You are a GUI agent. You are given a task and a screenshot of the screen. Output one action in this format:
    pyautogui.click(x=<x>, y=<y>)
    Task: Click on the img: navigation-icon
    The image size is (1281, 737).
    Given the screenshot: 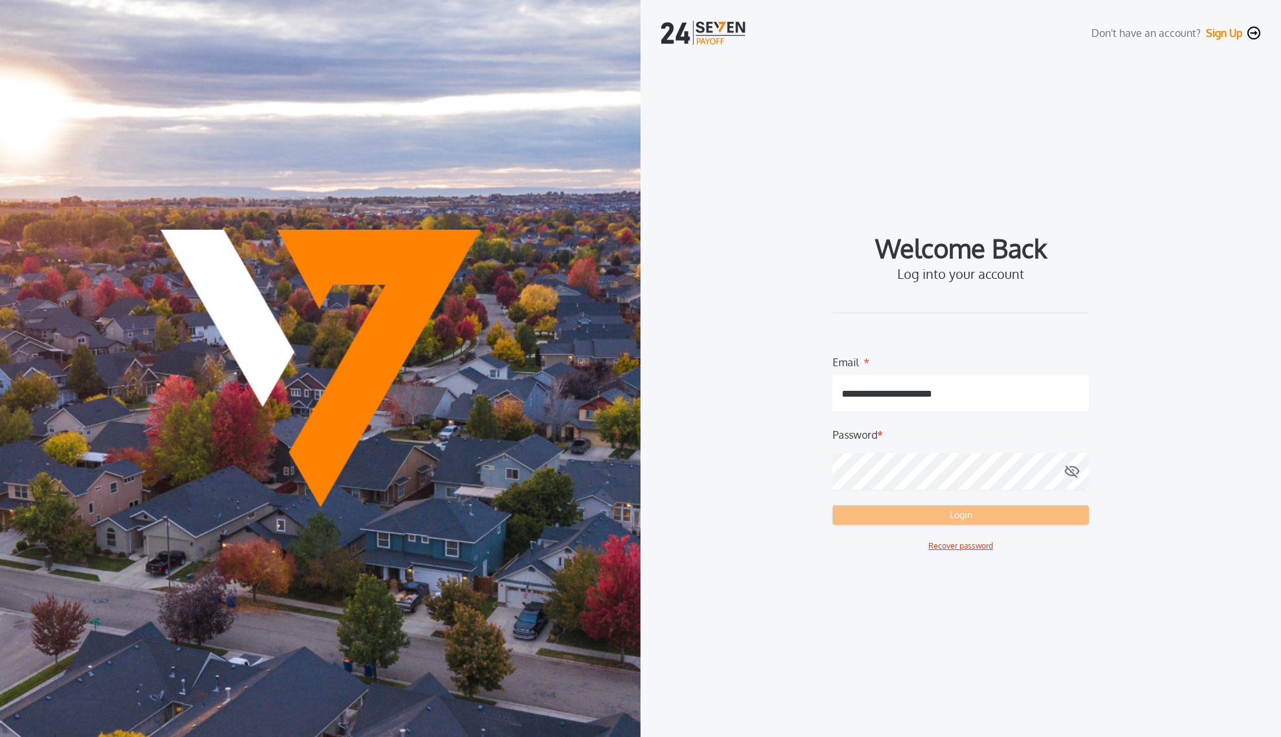 What is the action you would take?
    pyautogui.click(x=1254, y=33)
    